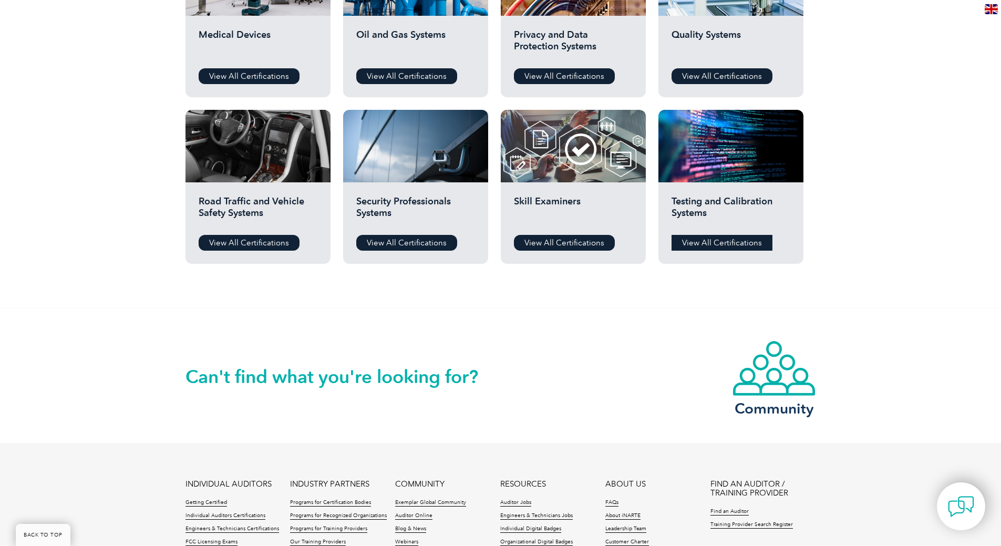  I want to click on a: Engineers & Technicians Jobs, so click(536, 516).